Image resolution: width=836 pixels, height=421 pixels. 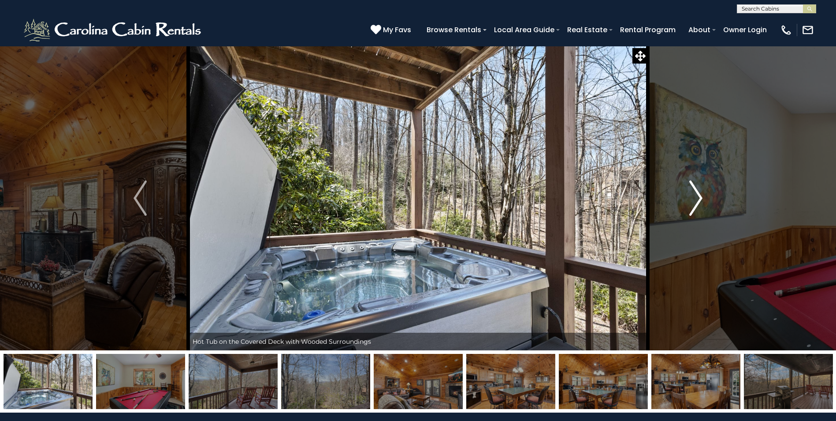 I want to click on img: White-1-2.png, so click(x=113, y=30).